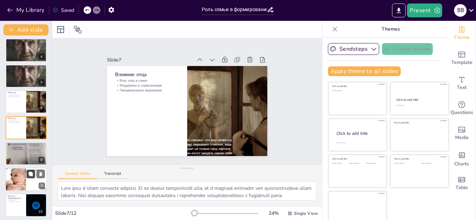 The image size is (476, 220). I want to click on p: Адаптация к миру, so click(37, 176).